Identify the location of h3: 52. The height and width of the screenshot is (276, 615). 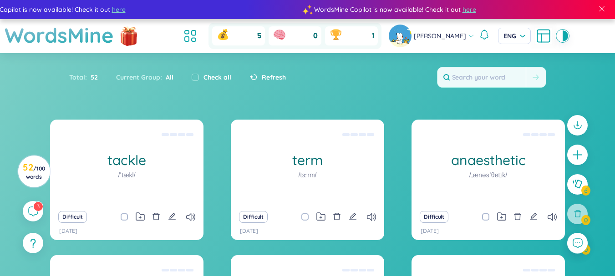
(34, 172).